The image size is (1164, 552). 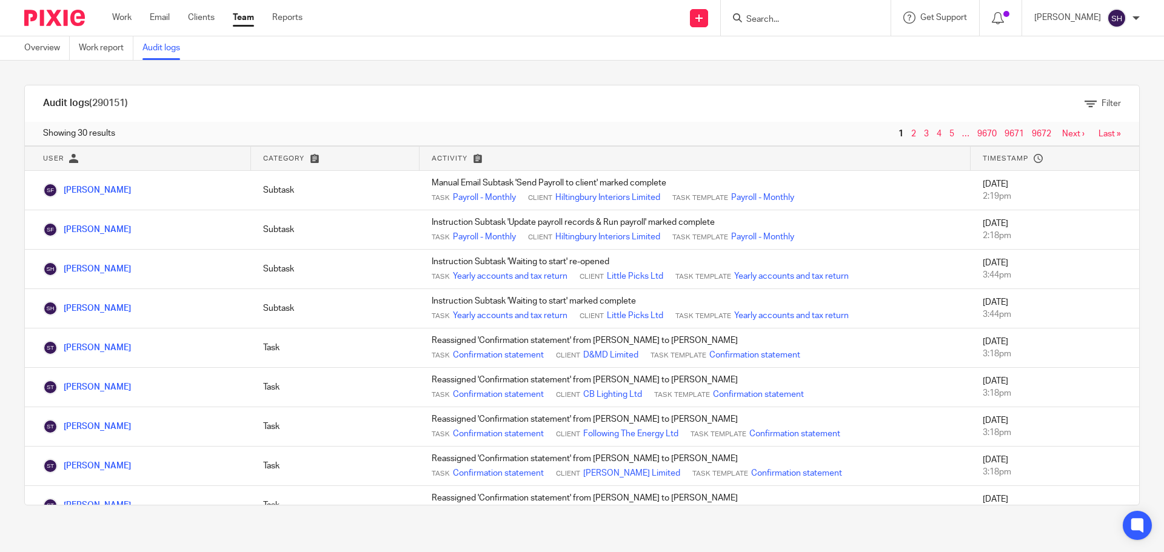 What do you see at coordinates (47, 48) in the screenshot?
I see `a: Overview` at bounding box center [47, 48].